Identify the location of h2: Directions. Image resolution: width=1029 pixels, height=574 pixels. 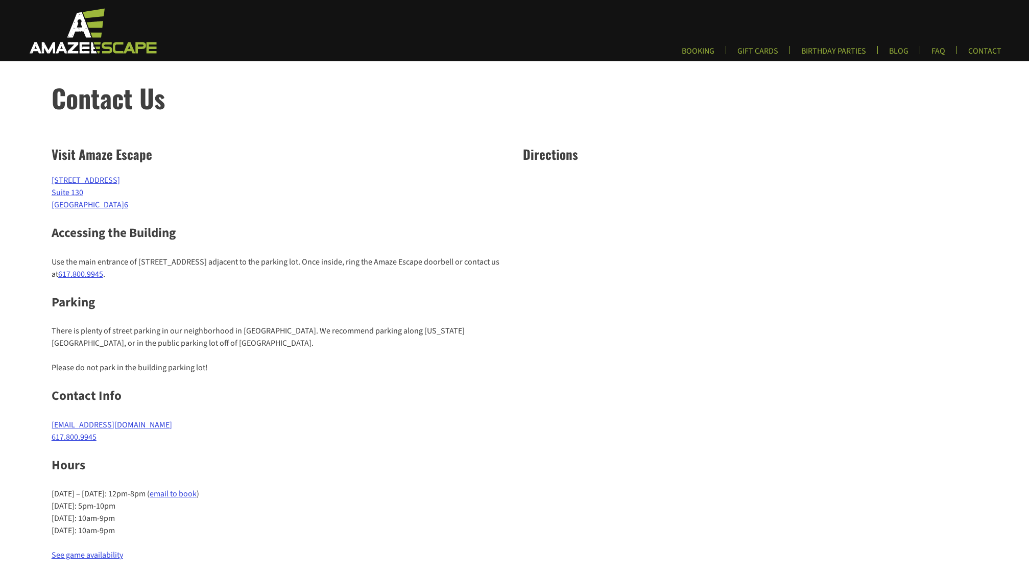
(750, 154).